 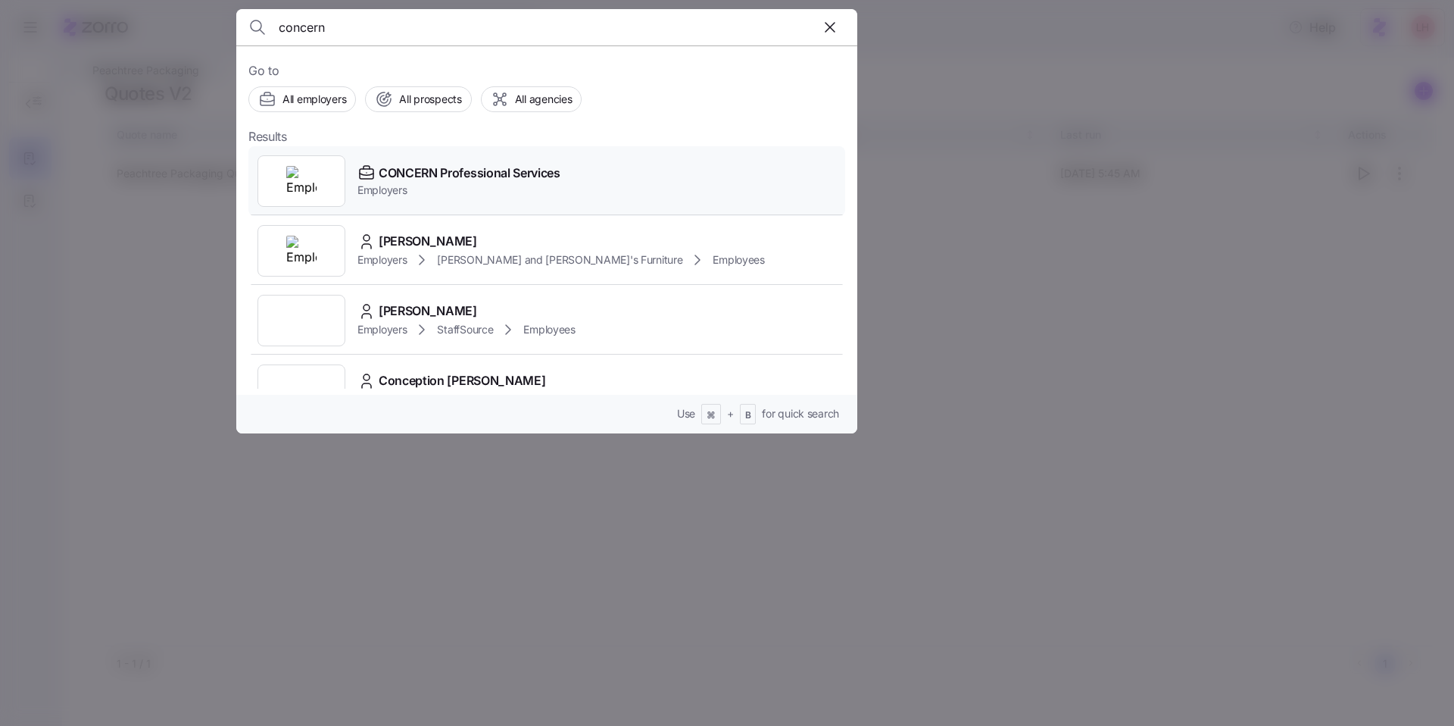 What do you see at coordinates (470, 173) in the screenshot?
I see `span: CONCERN Professional Services` at bounding box center [470, 173].